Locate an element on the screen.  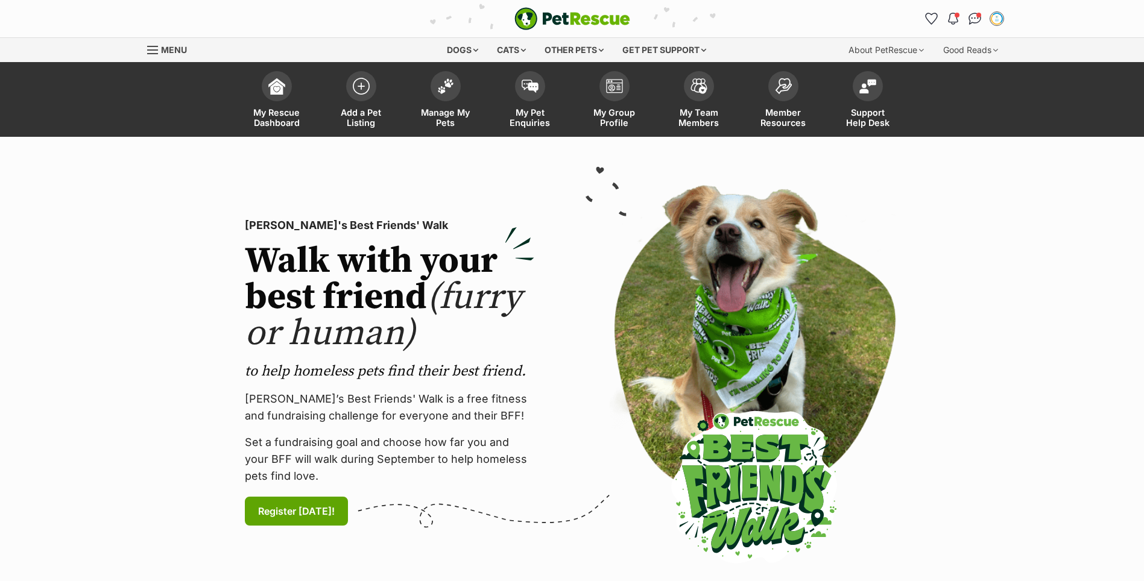
span: Member Resources is located at coordinates (783, 118).